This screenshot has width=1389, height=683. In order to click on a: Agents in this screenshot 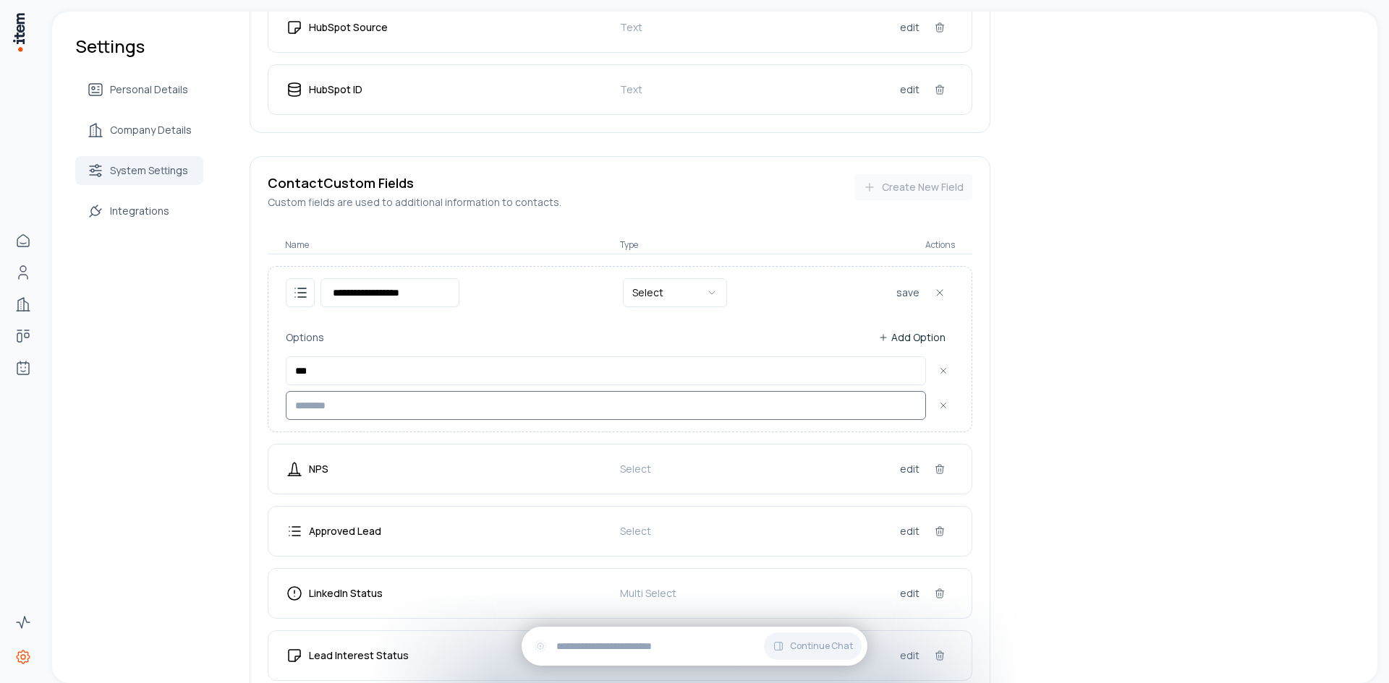, I will do `click(23, 368)`.